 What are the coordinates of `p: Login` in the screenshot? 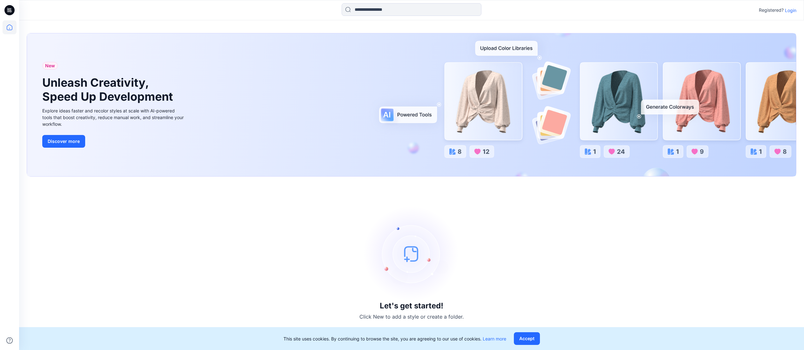 It's located at (790, 10).